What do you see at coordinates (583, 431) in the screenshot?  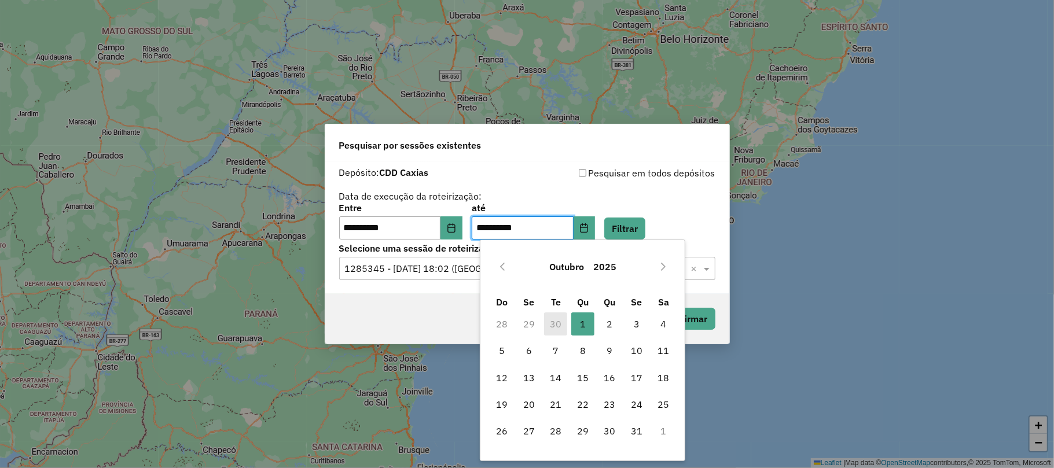 I see `span: 29` at bounding box center [583, 431].